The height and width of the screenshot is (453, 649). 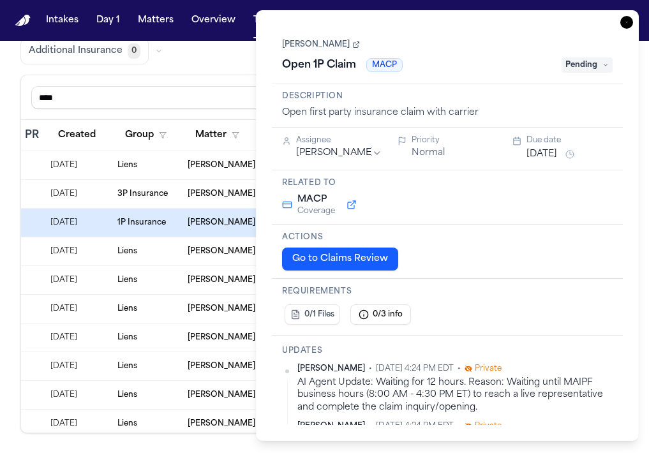 I want to click on div: AI Agent Update: Waiting for 12 hours. Reason: Waiting until MAIPF business hours (8:00 AM - 4:30..., so click(x=455, y=395).